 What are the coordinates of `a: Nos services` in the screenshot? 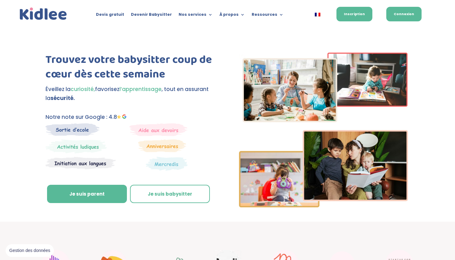 It's located at (196, 16).